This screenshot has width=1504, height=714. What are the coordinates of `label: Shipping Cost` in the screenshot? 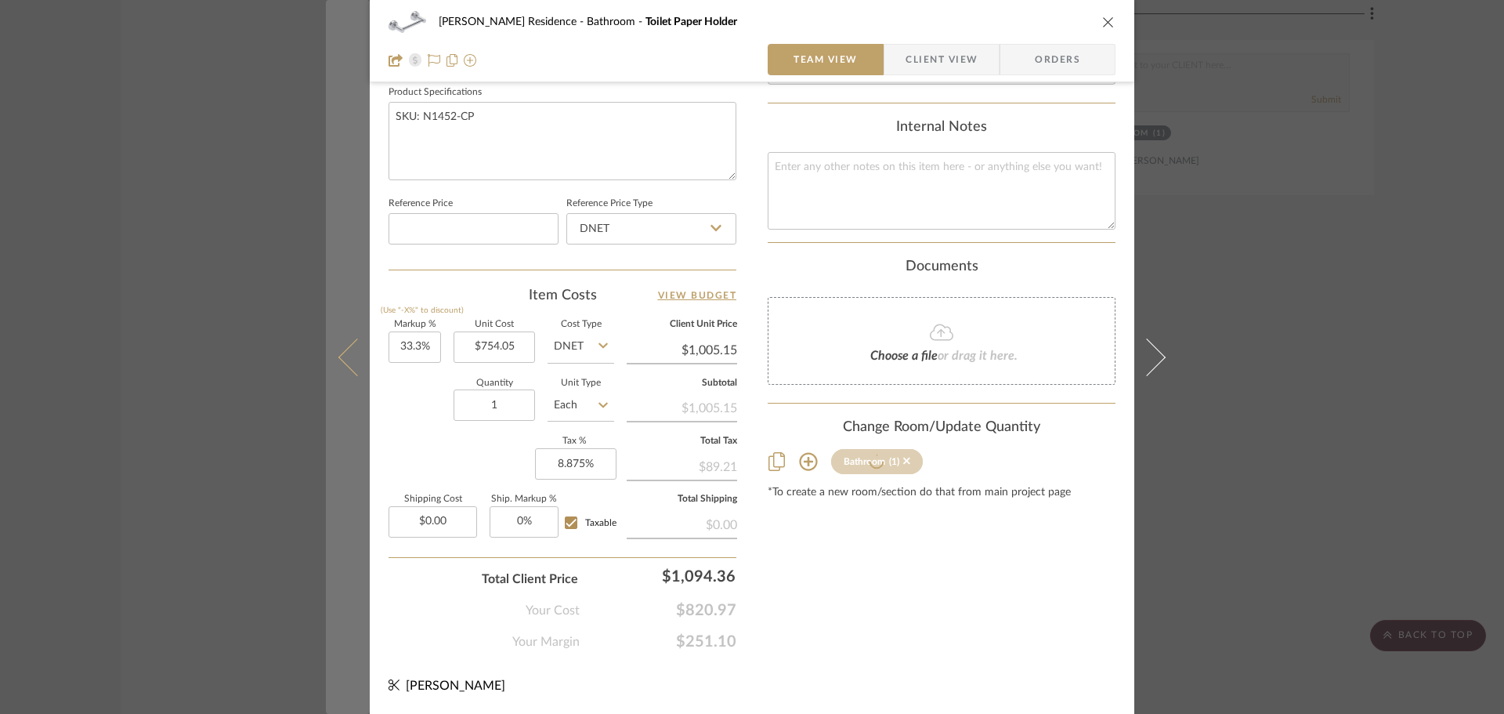 It's located at (432, 499).